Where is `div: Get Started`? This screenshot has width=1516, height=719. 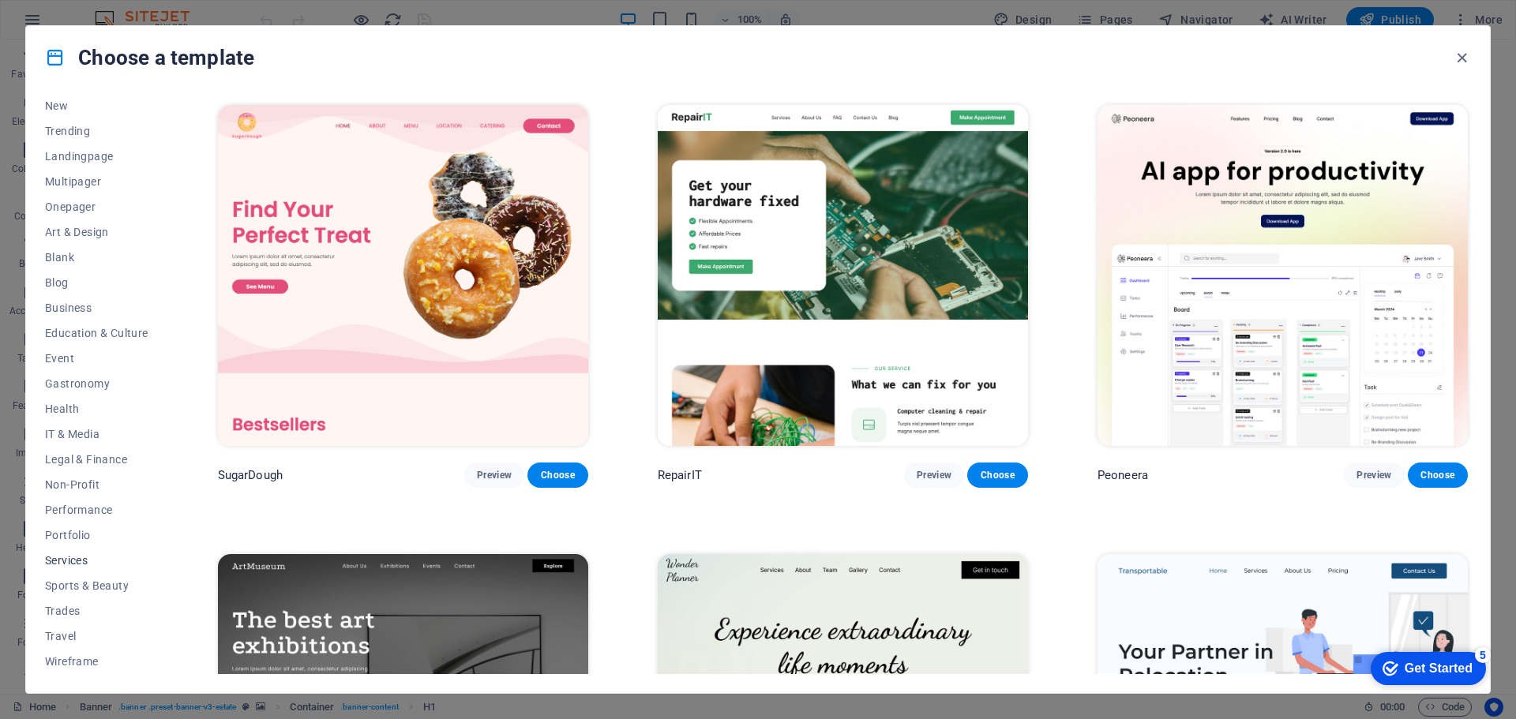
div: Get Started is located at coordinates (77, 24).